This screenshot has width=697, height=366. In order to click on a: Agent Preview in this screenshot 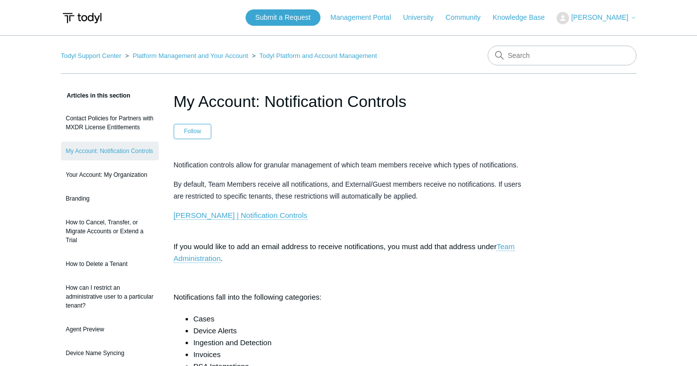, I will do `click(110, 330)`.